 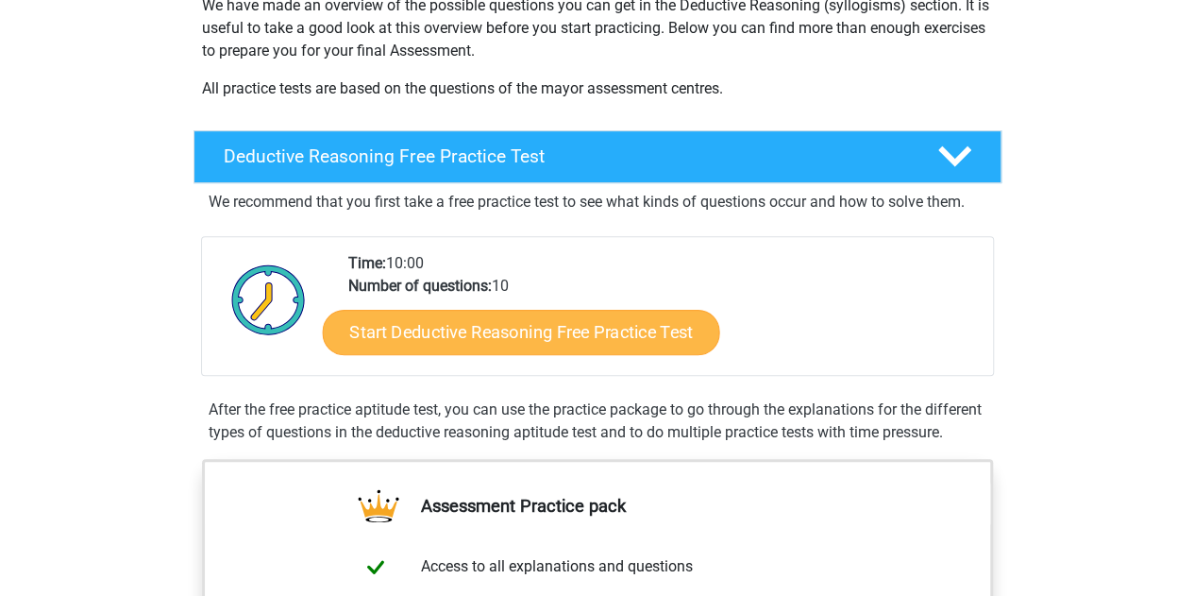 What do you see at coordinates (268, 299) in the screenshot?
I see `img: Clock` at bounding box center [268, 299].